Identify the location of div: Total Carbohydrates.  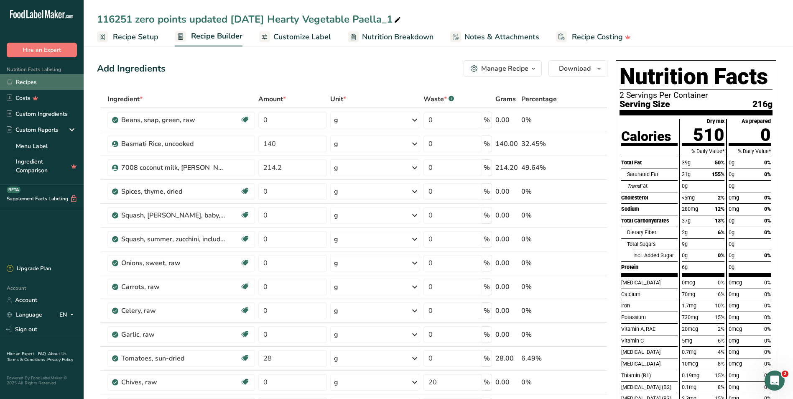
(649, 221).